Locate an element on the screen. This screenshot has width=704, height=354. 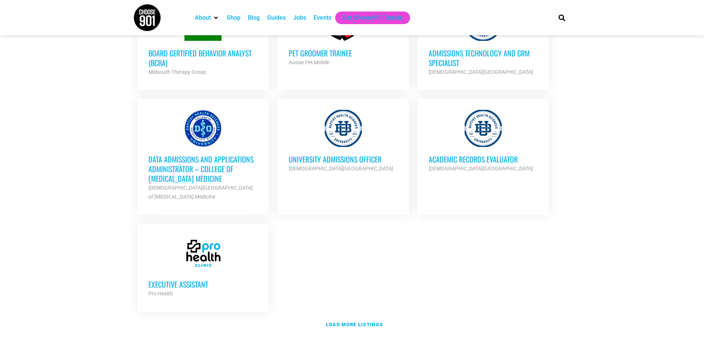
strong: Pro Health is located at coordinates (161, 293).